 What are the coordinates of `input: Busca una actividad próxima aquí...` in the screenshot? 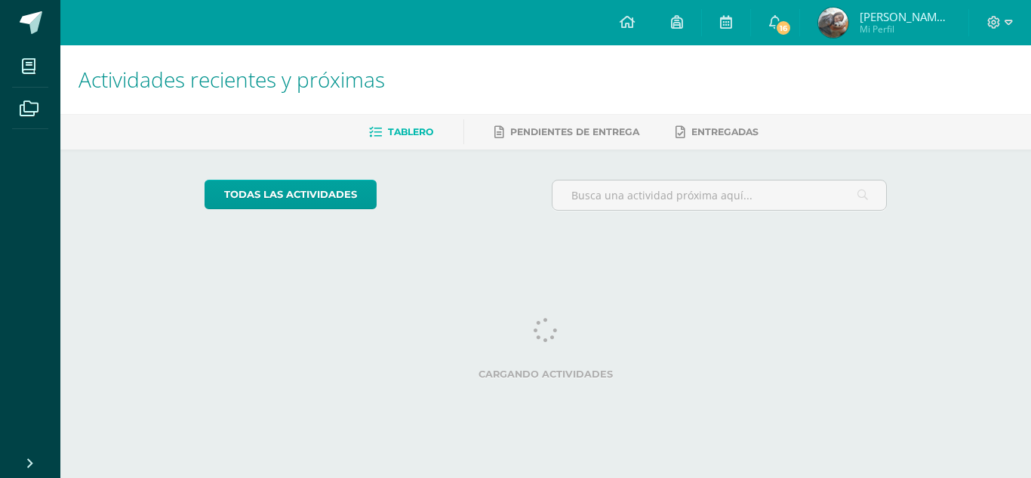 It's located at (719, 195).